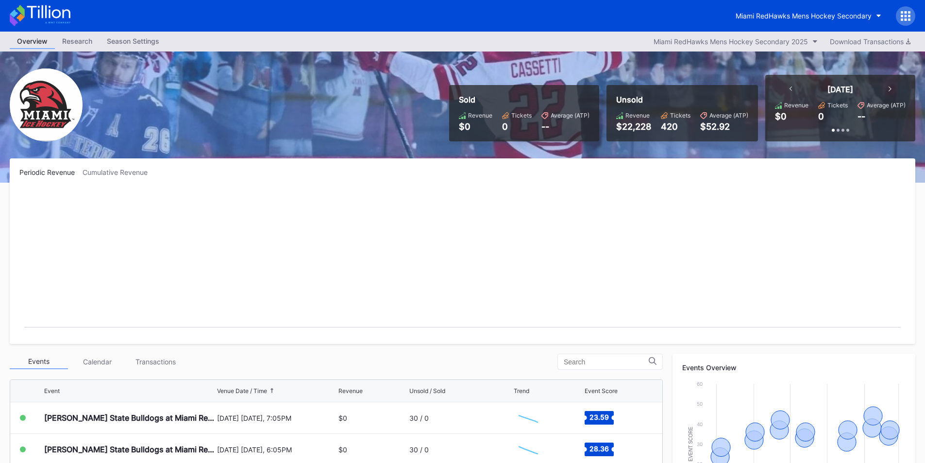  What do you see at coordinates (724, 126) in the screenshot?
I see `div: $52.92` at bounding box center [724, 126].